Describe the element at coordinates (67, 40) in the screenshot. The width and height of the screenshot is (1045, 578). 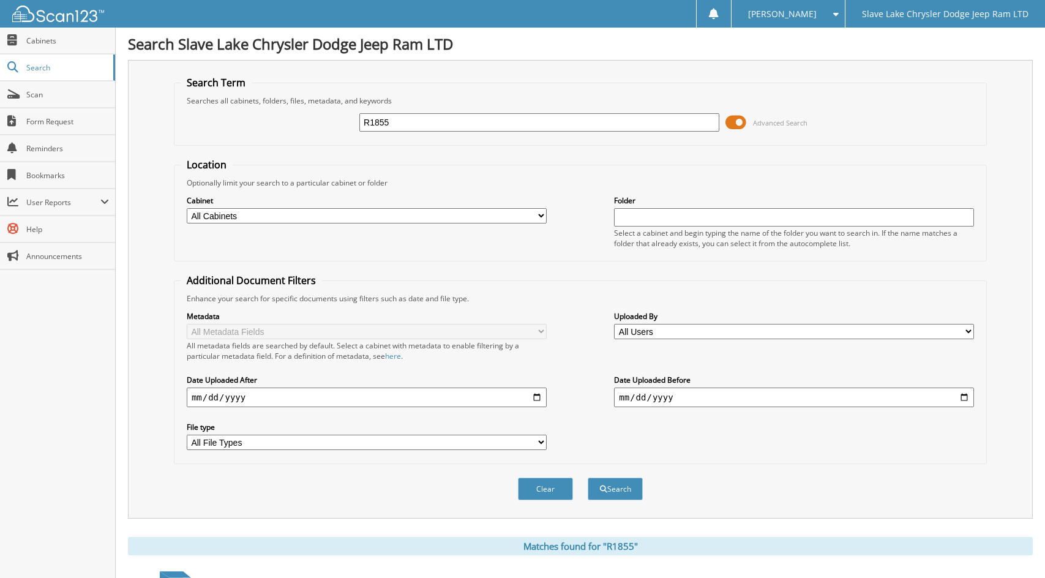
I see `span: Cabinets` at that location.